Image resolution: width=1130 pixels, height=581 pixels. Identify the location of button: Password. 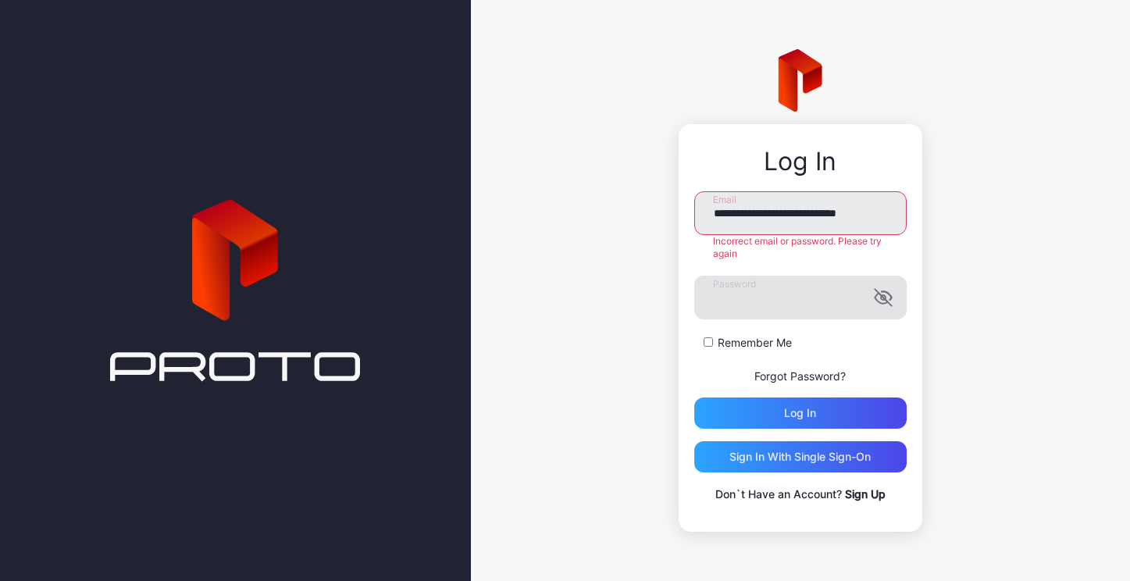
(883, 297).